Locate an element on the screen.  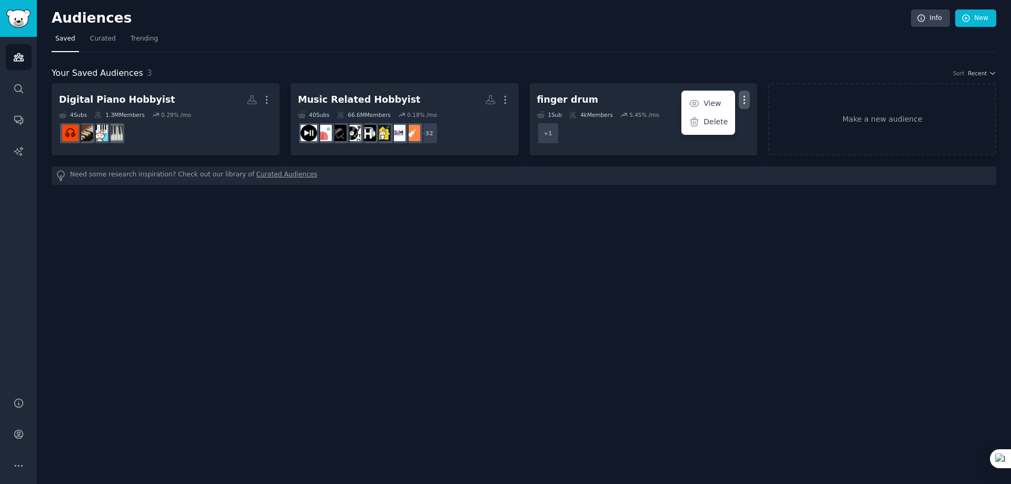
img: piano is located at coordinates (100, 133).